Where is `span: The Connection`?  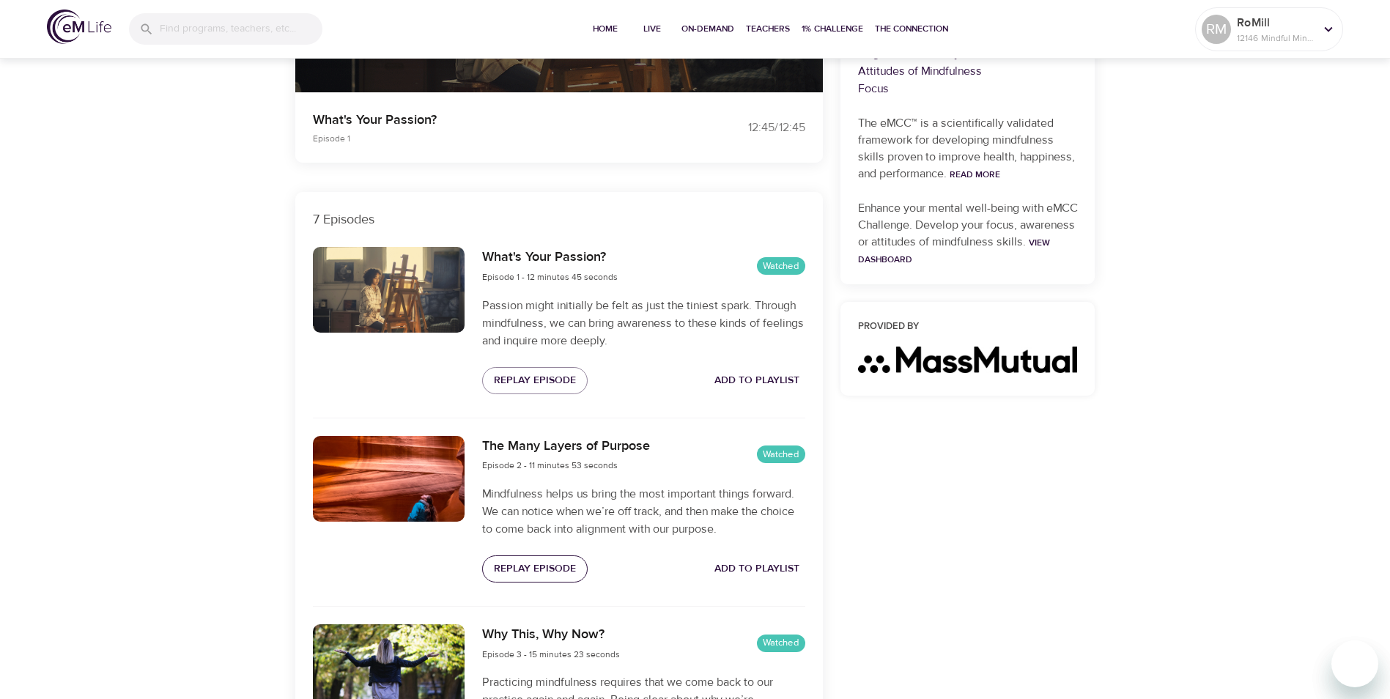
span: The Connection is located at coordinates (912, 29).